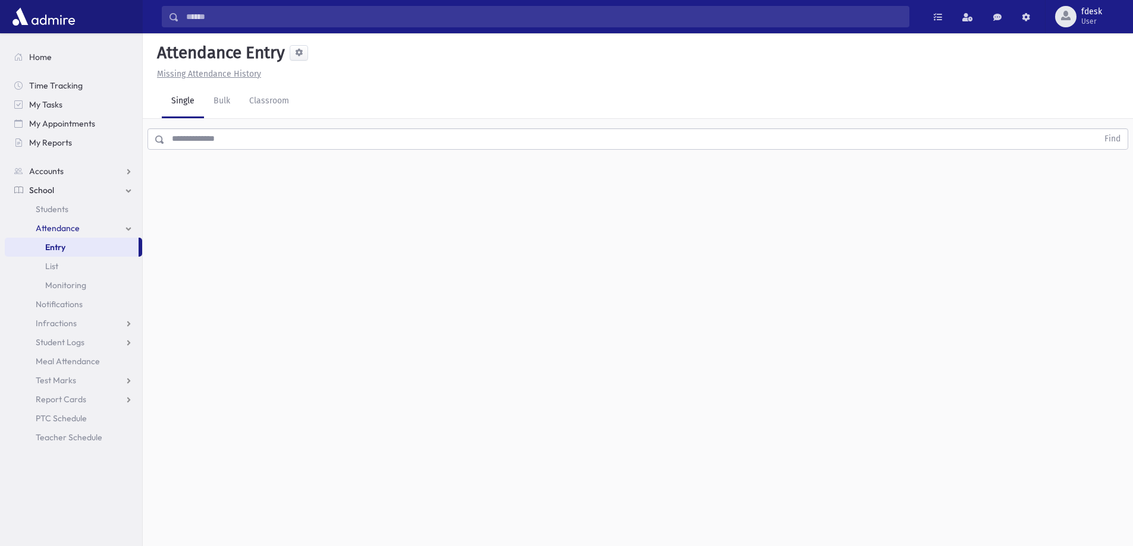 Image resolution: width=1133 pixels, height=546 pixels. I want to click on span: Accounts, so click(46, 171).